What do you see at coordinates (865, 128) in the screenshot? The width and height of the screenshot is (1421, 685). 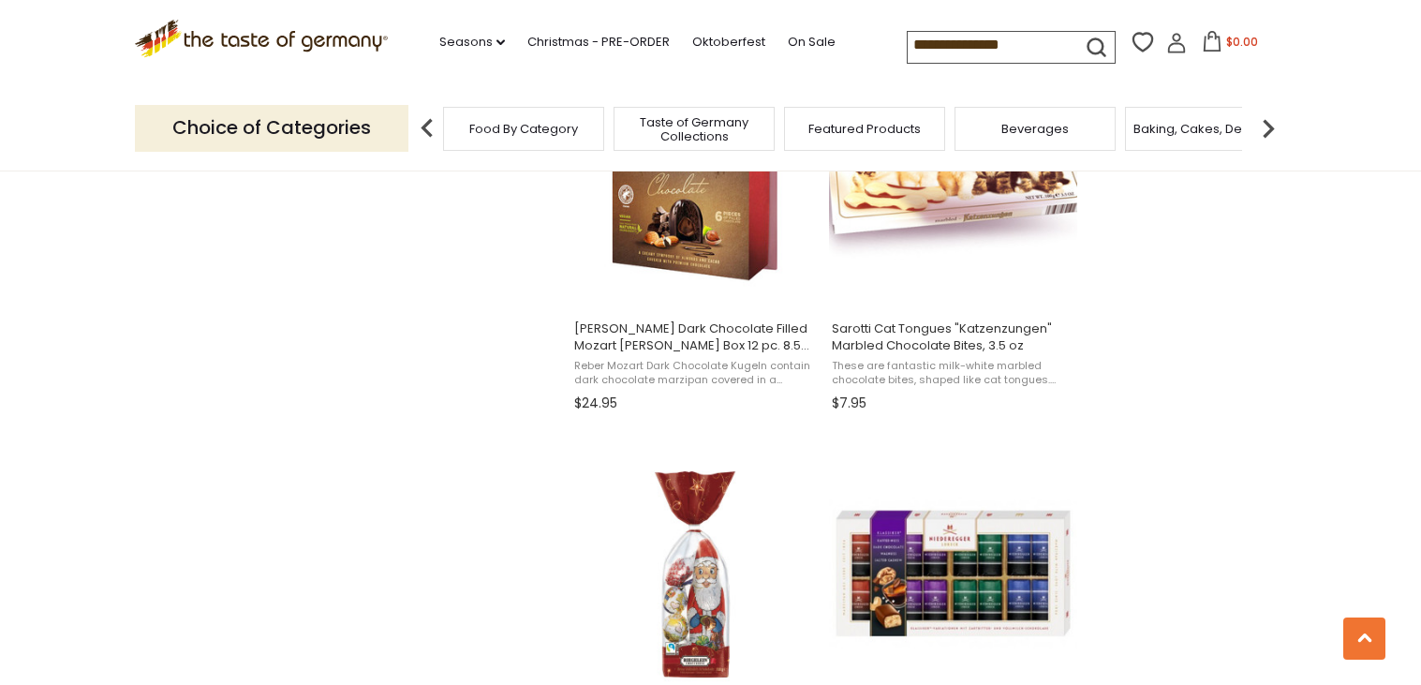 I see `span: Featured Products` at bounding box center [865, 128].